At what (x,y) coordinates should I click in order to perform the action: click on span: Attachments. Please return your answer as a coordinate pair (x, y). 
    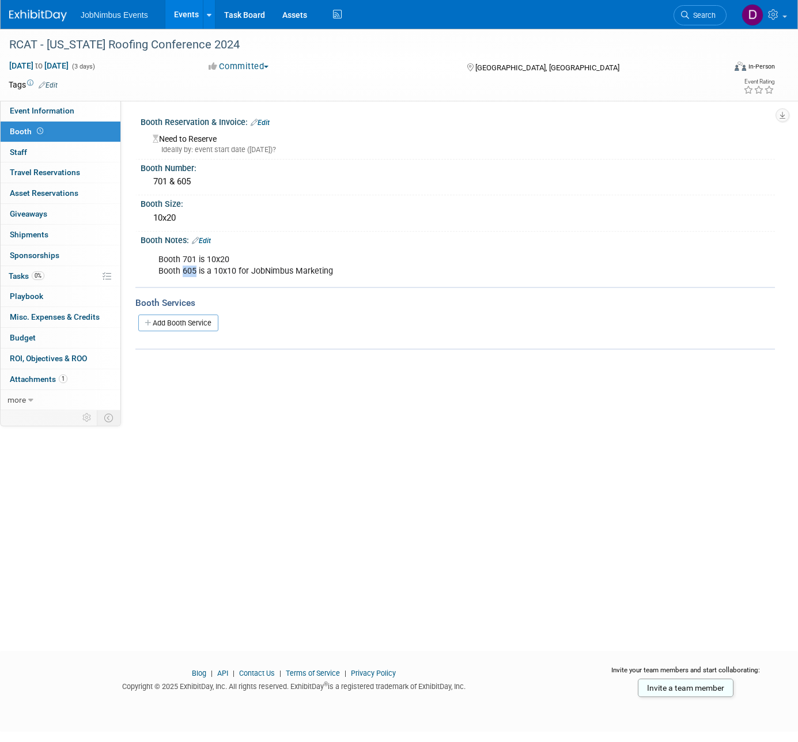
    Looking at the image, I should click on (39, 379).